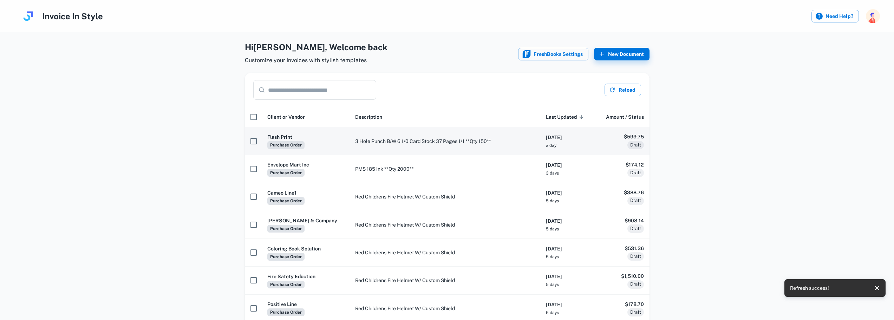 The height and width of the screenshot is (320, 894). Describe the element at coordinates (873, 16) in the screenshot. I see `button: photoURL` at that location.